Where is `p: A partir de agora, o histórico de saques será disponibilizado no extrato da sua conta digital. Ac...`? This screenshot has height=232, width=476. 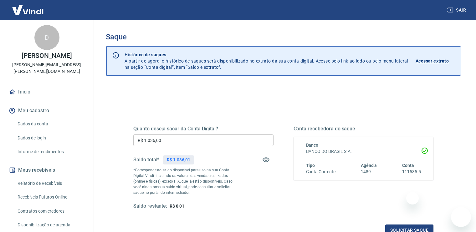
p: A partir de agora, o histórico de saques será disponibilizado no extrato da sua conta digital. Ac... is located at coordinates (266, 61).